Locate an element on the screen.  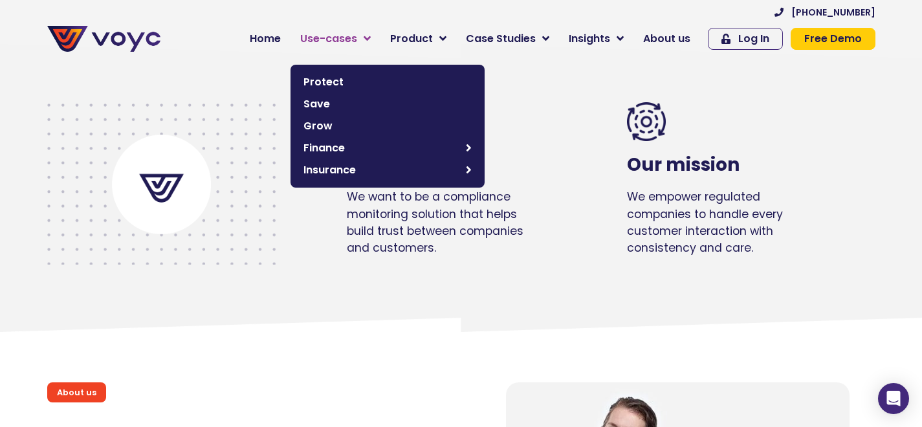
span: Insights is located at coordinates (589, 39).